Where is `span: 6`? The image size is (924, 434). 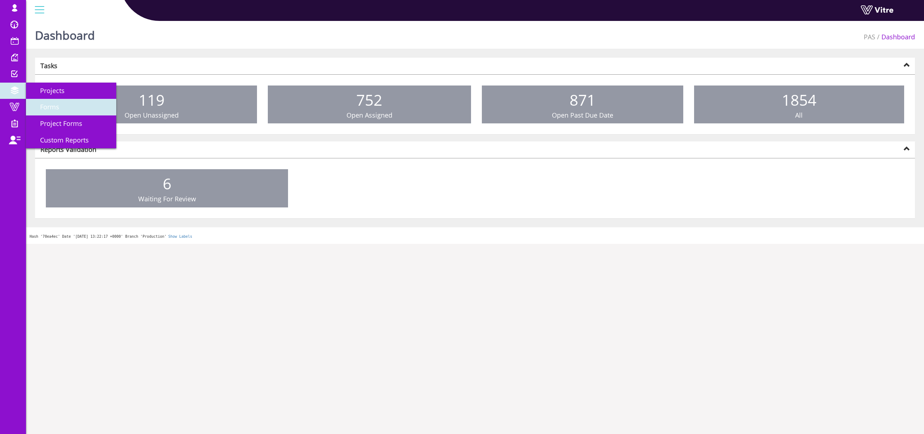 span: 6 is located at coordinates (167, 183).